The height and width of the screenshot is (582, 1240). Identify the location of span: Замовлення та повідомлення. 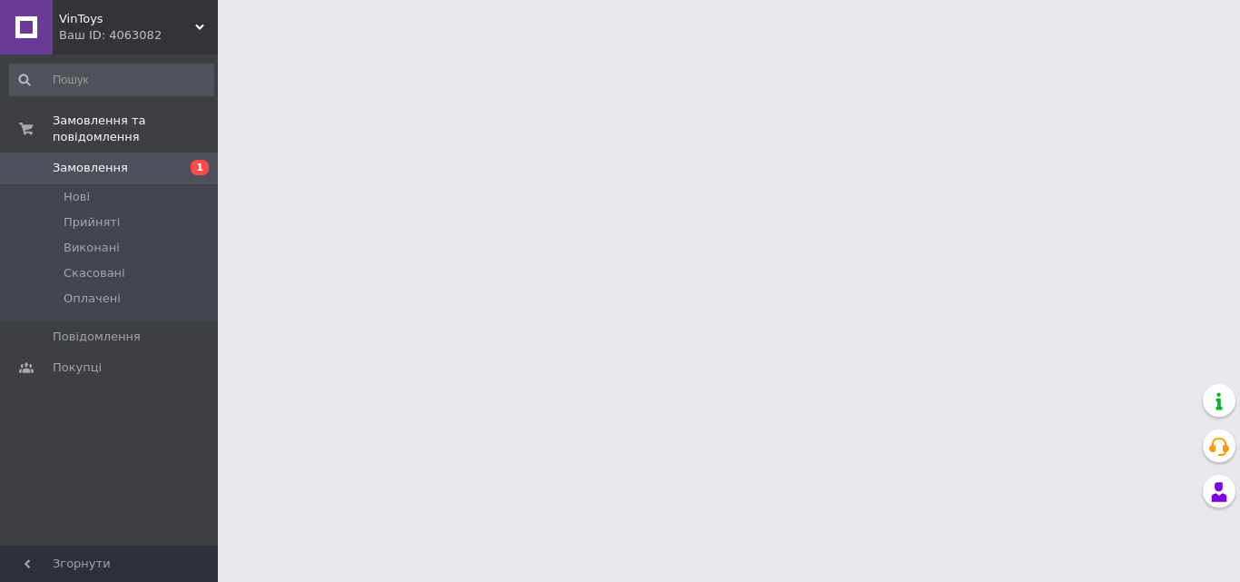
(135, 129).